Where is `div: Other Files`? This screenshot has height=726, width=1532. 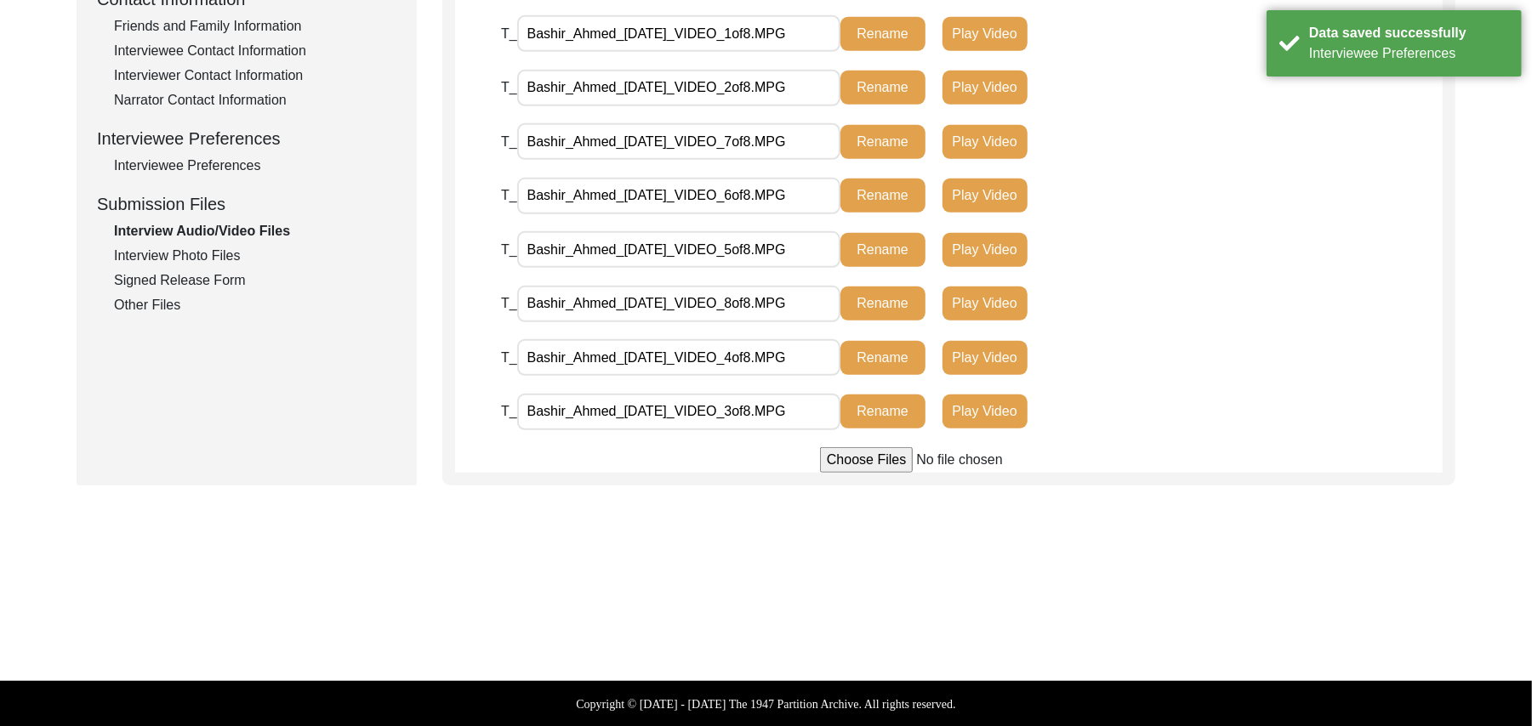
div: Other Files is located at coordinates (255, 305).